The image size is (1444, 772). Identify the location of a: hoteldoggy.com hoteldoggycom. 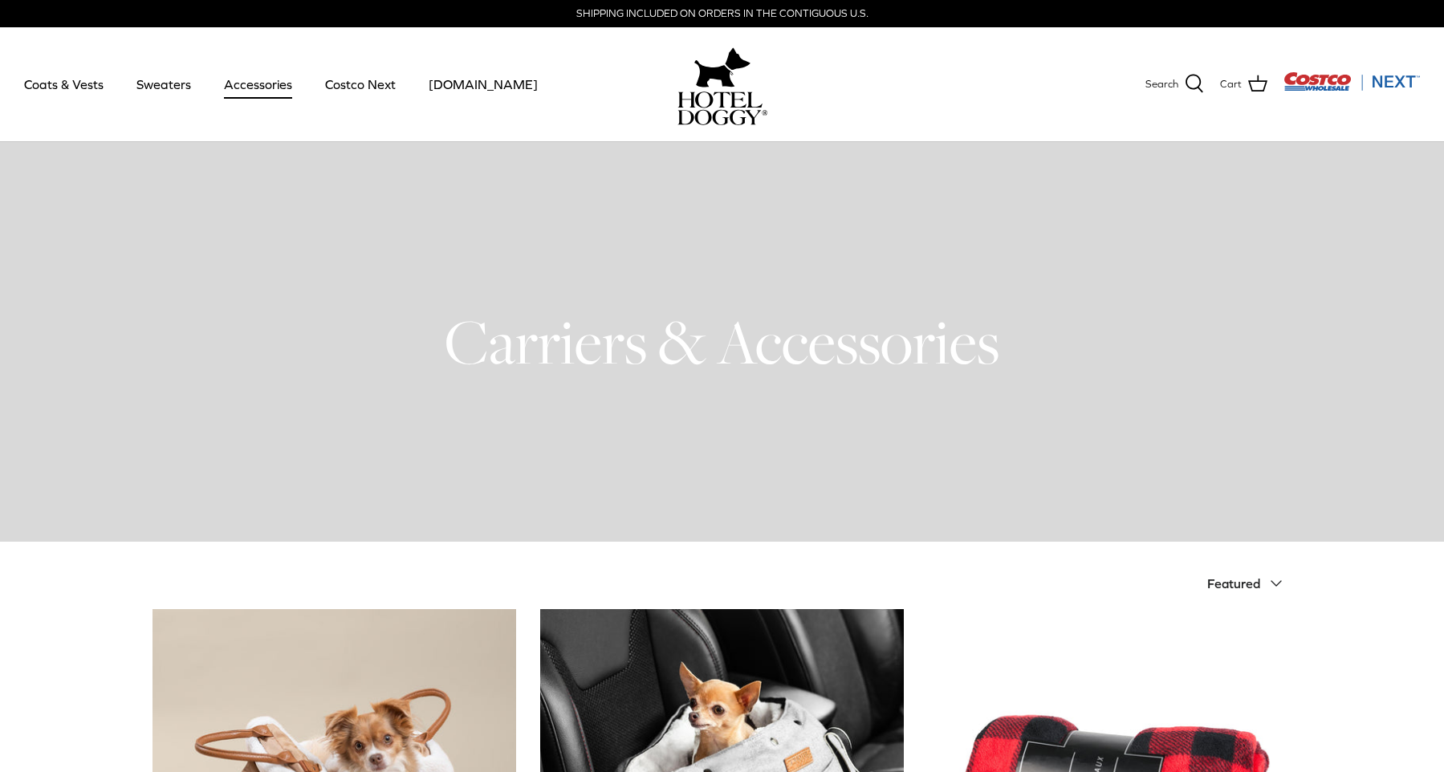
(722, 84).